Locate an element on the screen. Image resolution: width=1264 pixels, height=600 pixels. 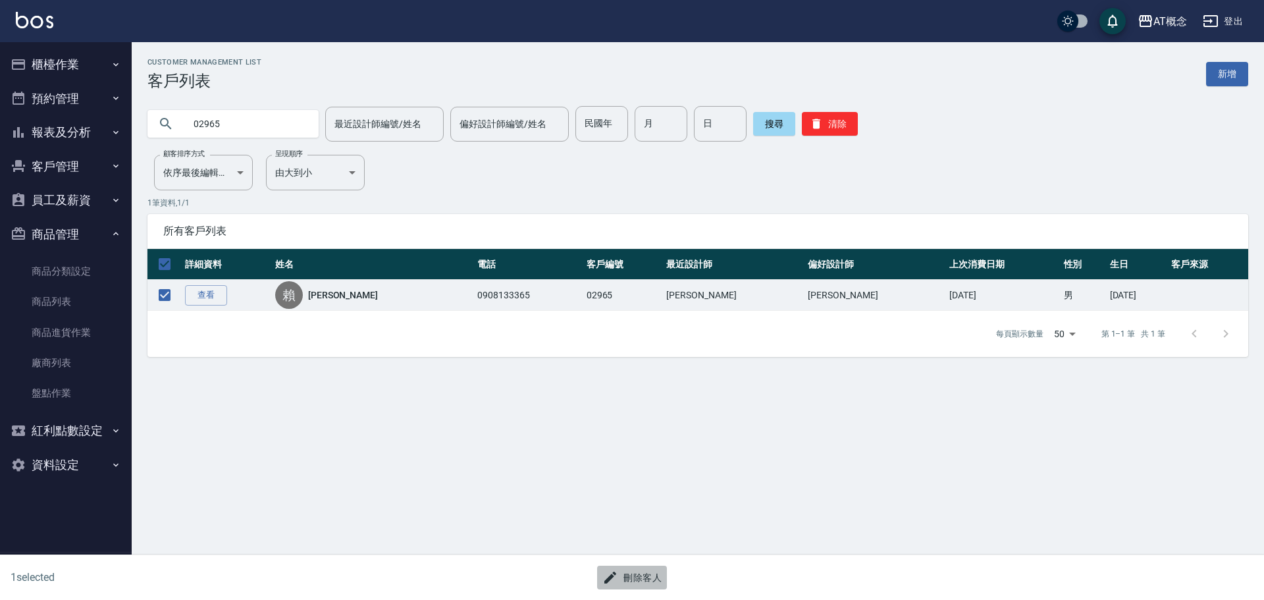
button: 預約管理 is located at coordinates (66, 99).